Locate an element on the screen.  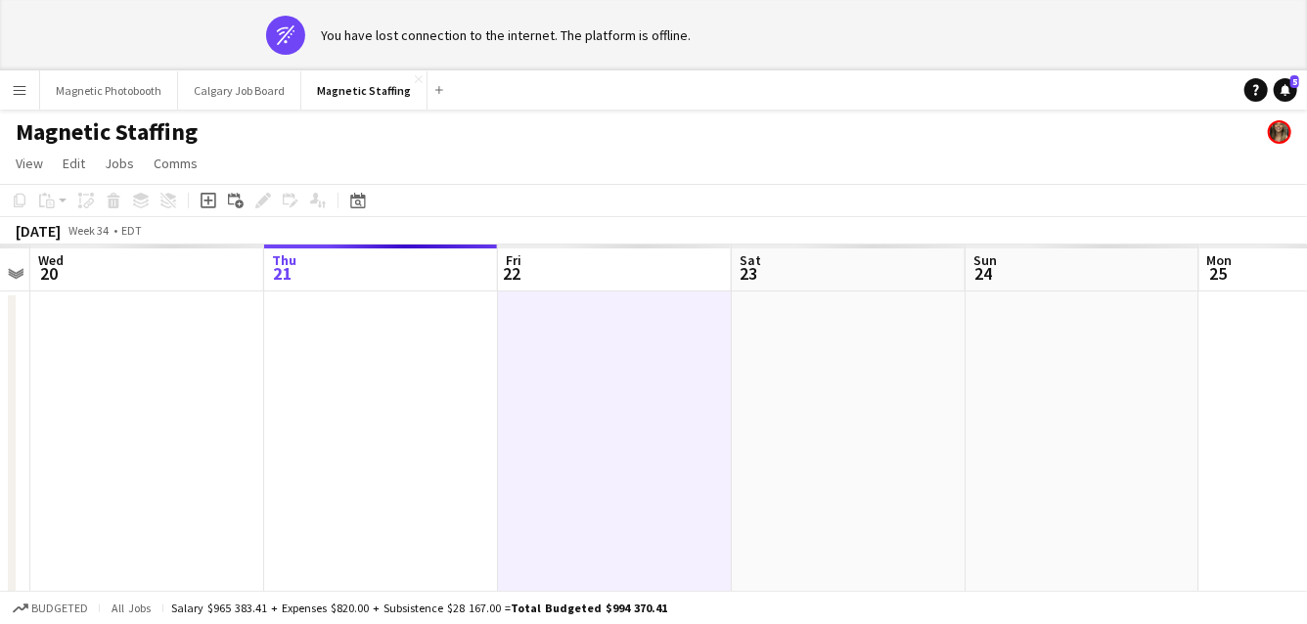
span: Week 34 is located at coordinates (89, 230).